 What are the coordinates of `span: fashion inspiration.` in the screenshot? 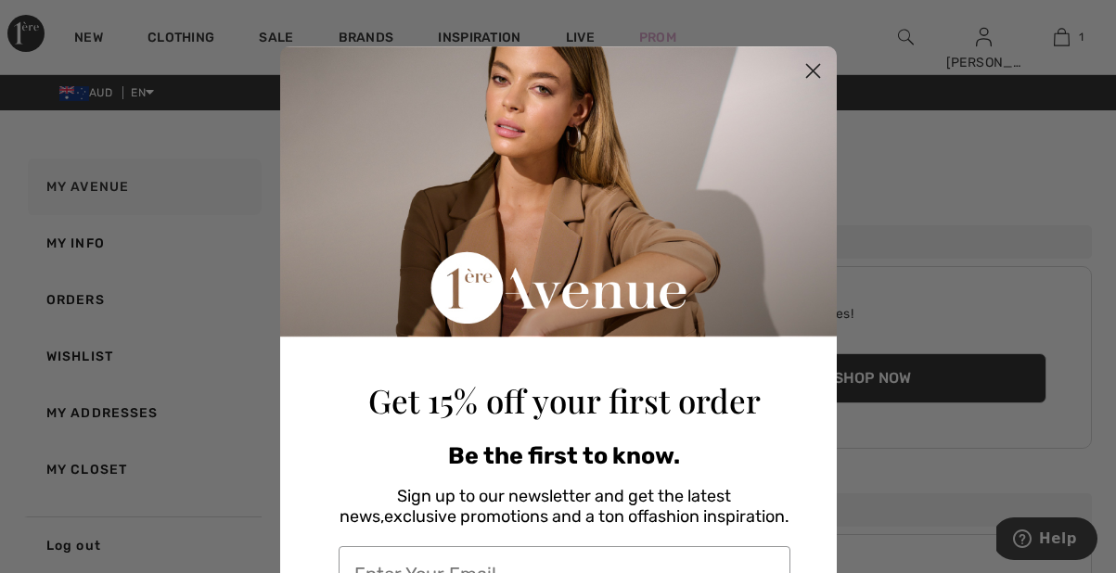 It's located at (719, 517).